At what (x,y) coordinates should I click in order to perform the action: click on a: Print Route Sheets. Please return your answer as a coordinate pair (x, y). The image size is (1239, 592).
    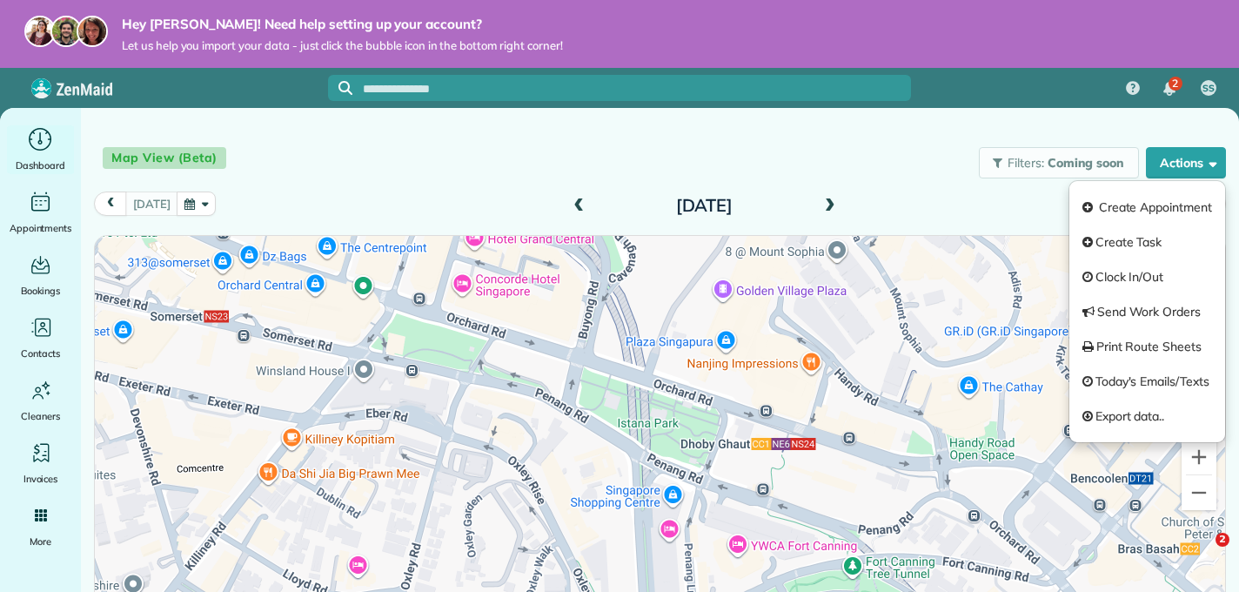
    Looking at the image, I should click on (1147, 346).